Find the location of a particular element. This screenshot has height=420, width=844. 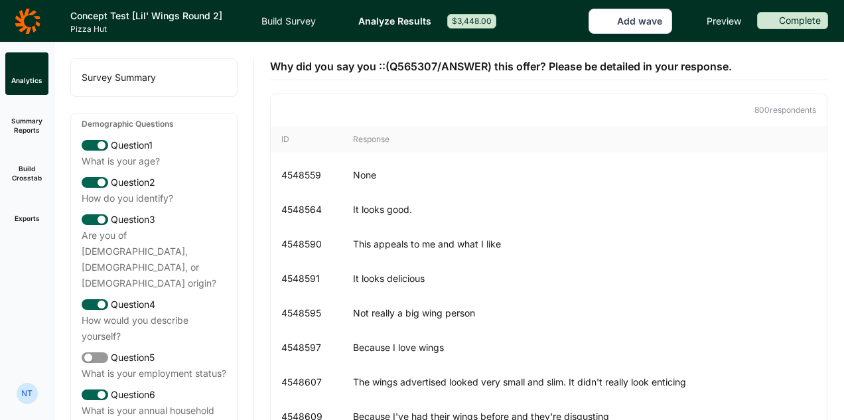

span: Summary Reports is located at coordinates (27, 125).